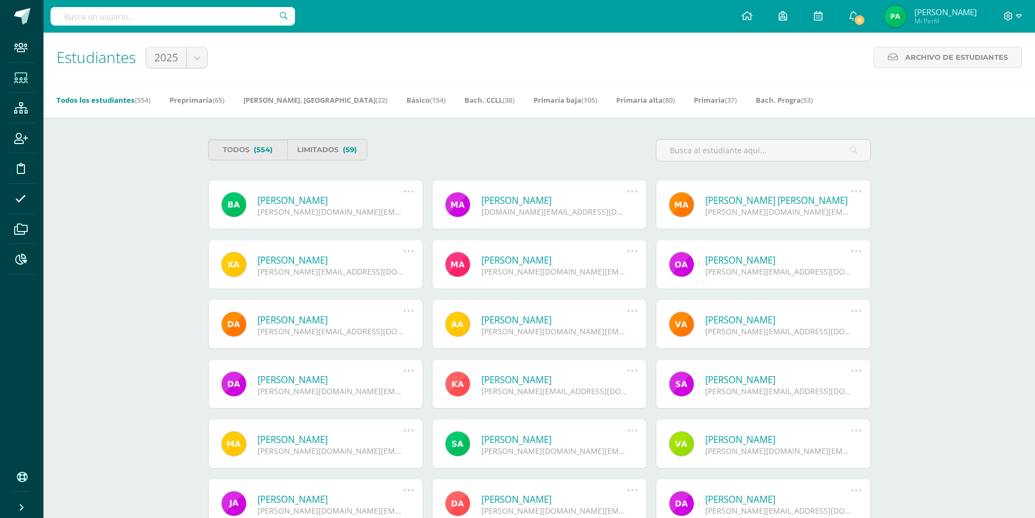 Image resolution: width=1035 pixels, height=518 pixels. I want to click on a: 2025, so click(177, 58).